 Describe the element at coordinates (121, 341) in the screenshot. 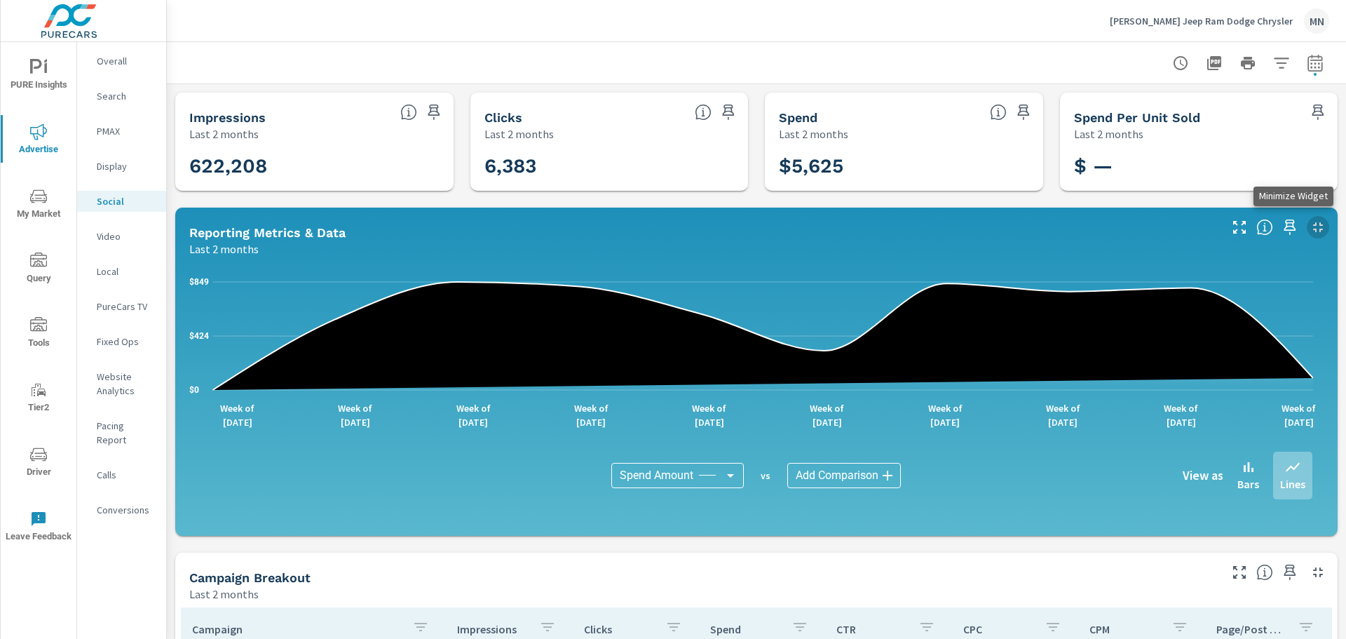

I see `div: Fixed Ops` at that location.